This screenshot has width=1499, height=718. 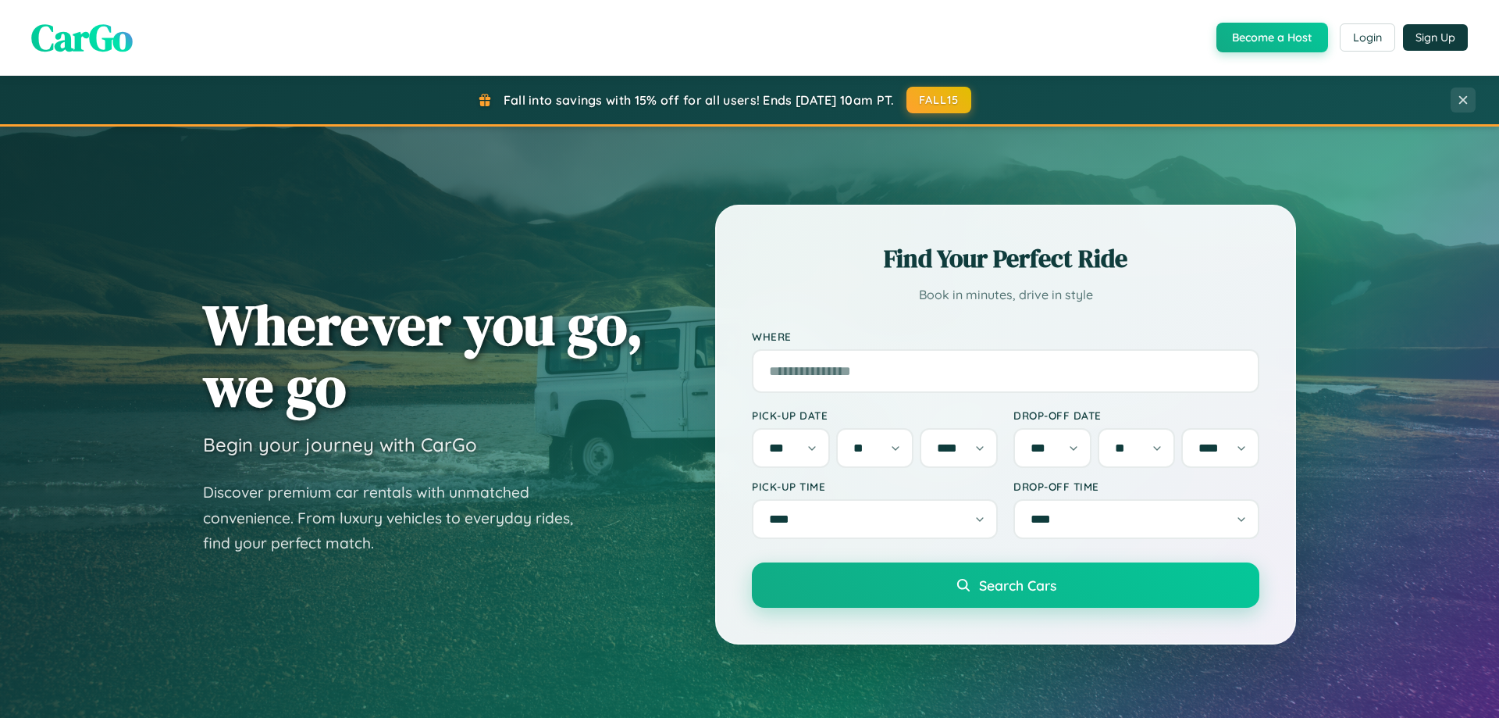 What do you see at coordinates (1006, 258) in the screenshot?
I see `h2: Find Your Perfect Ride` at bounding box center [1006, 258].